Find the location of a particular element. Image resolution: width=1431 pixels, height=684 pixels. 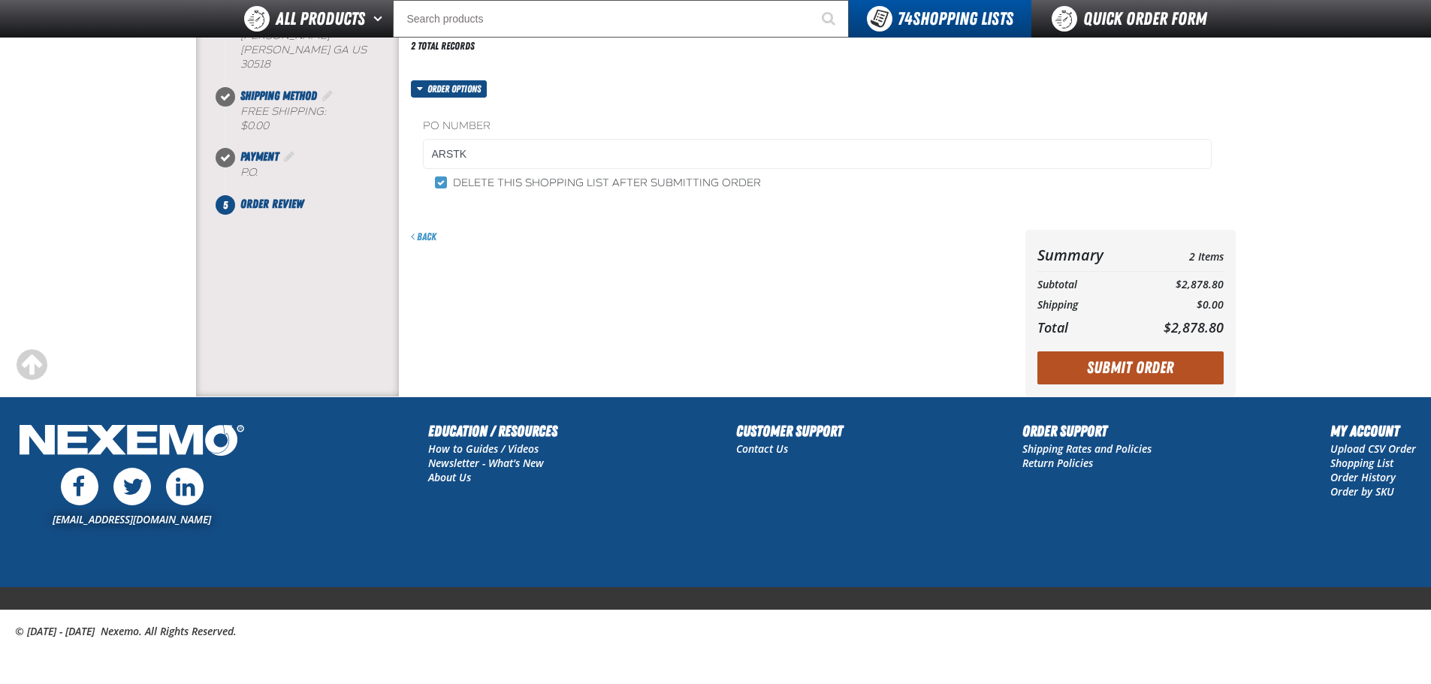

span: Order options is located at coordinates (457, 89).